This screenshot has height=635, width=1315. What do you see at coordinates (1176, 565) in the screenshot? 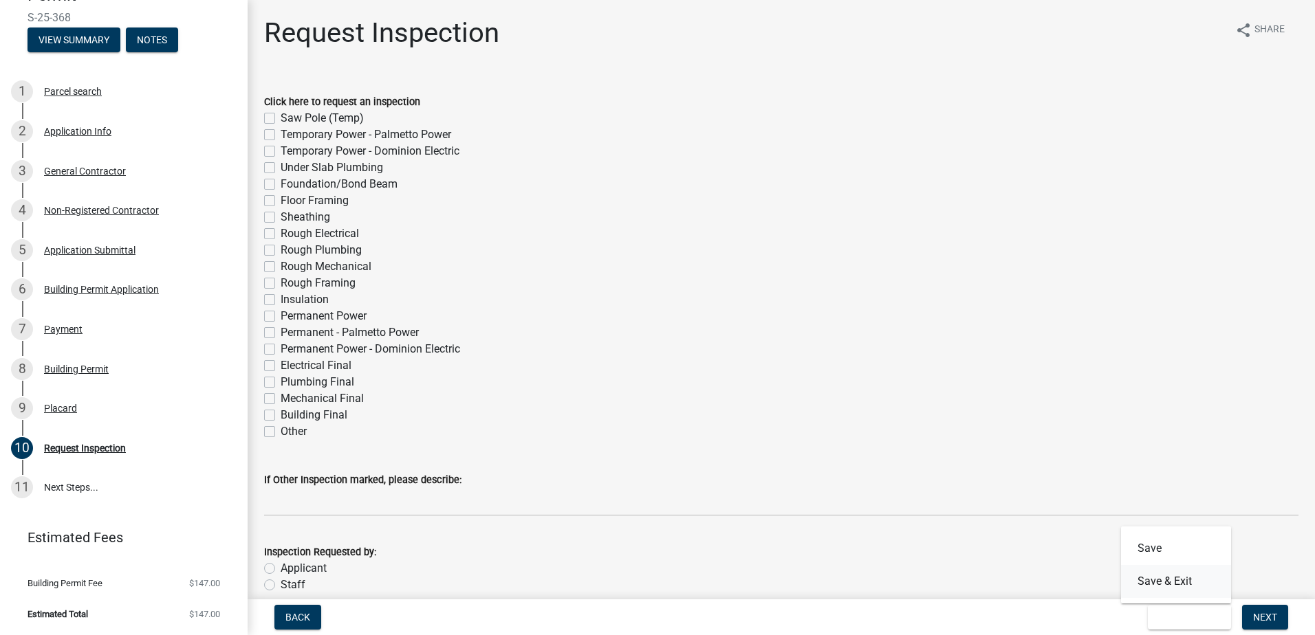
I see `div: Save & Exit` at bounding box center [1176, 565].